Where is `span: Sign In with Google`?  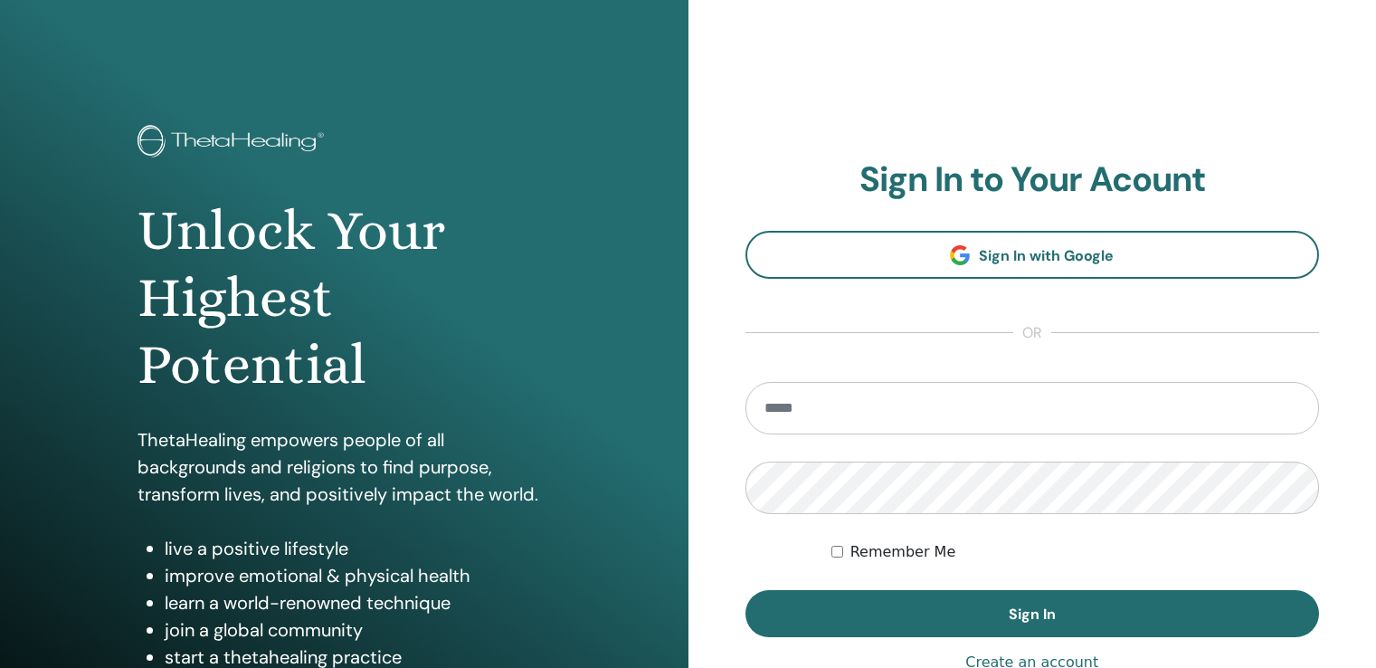
span: Sign In with Google is located at coordinates (1046, 255).